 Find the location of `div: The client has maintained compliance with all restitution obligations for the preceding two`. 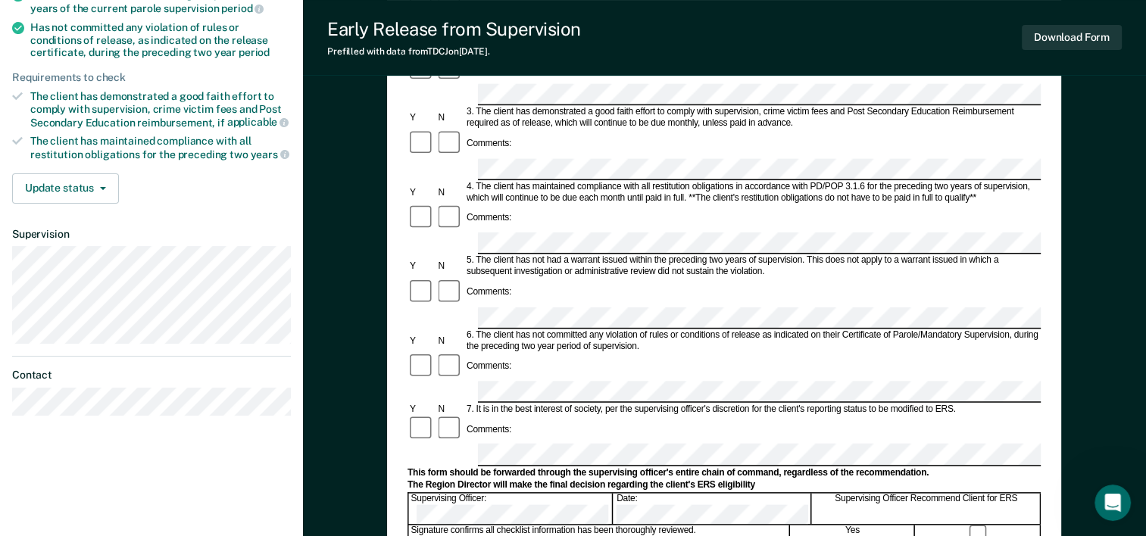

div: The client has maintained compliance with all restitution obligations for the preceding two is located at coordinates (161, 148).